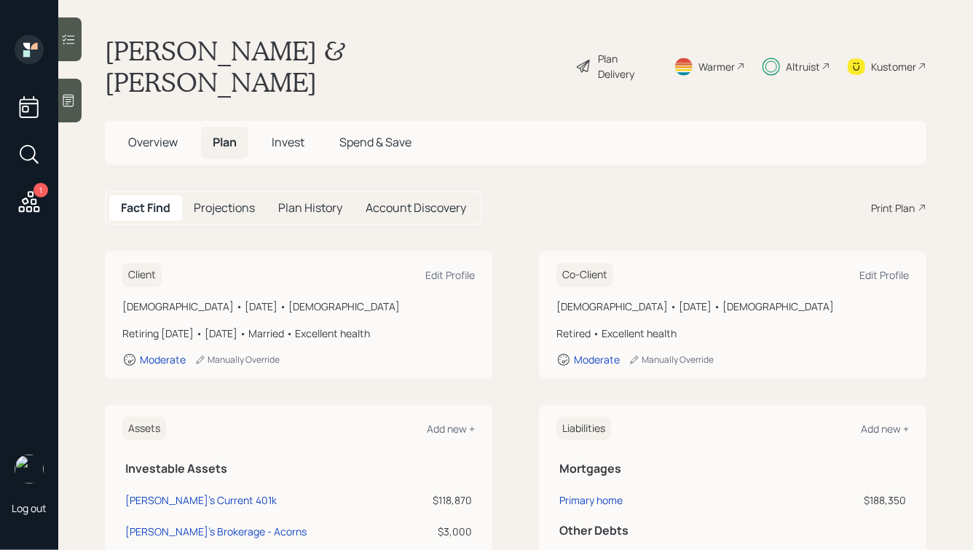  Describe the element at coordinates (288, 142) in the screenshot. I see `span: Invest` at that location.